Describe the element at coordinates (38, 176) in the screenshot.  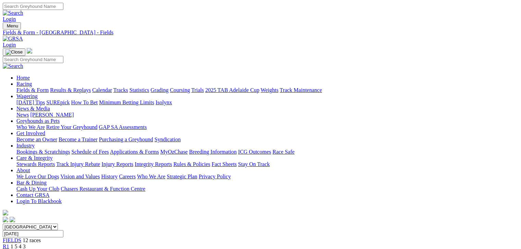
I see `a: We Love Our Dogs` at that location.